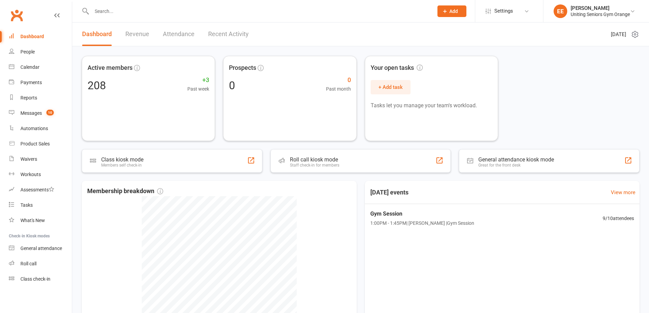  What do you see at coordinates (618, 218) in the screenshot?
I see `span: 9 / 10 attendees` at bounding box center [618, 218].